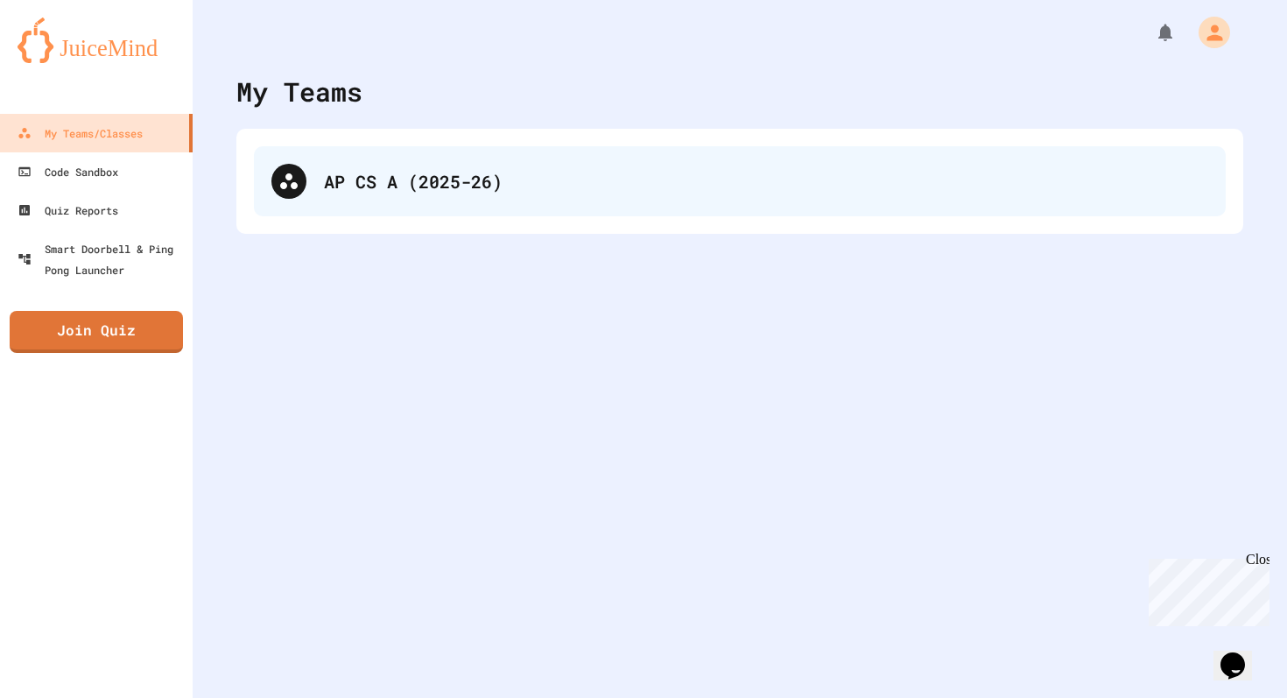 This screenshot has height=698, width=1287. Describe the element at coordinates (300, 91) in the screenshot. I see `div: My Teams` at that location.